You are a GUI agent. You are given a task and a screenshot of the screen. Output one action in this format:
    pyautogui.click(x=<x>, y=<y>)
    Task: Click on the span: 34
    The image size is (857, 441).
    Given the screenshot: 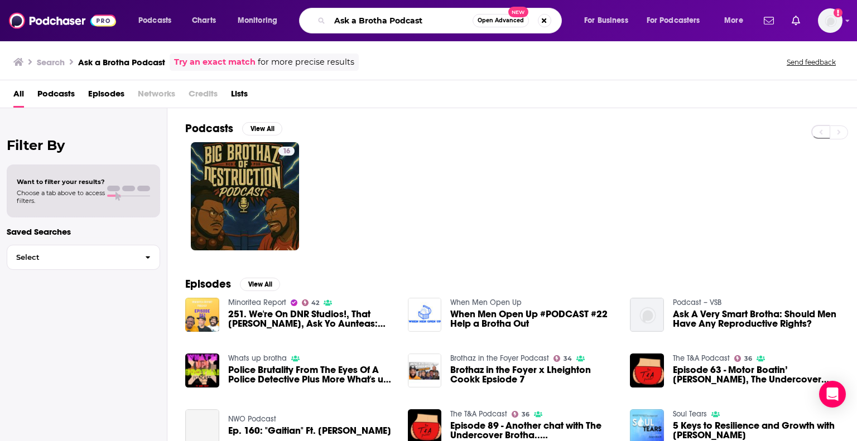 What is the action you would take?
    pyautogui.click(x=567, y=359)
    